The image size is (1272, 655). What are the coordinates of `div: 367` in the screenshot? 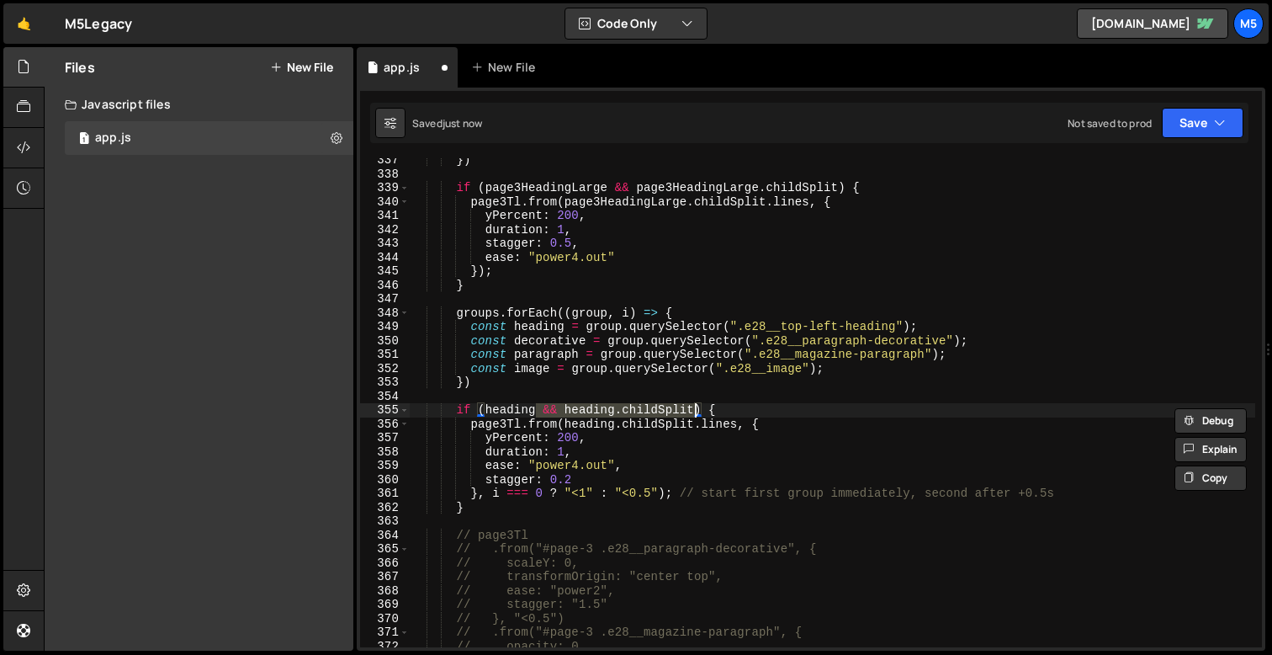 It's located at (385, 576).